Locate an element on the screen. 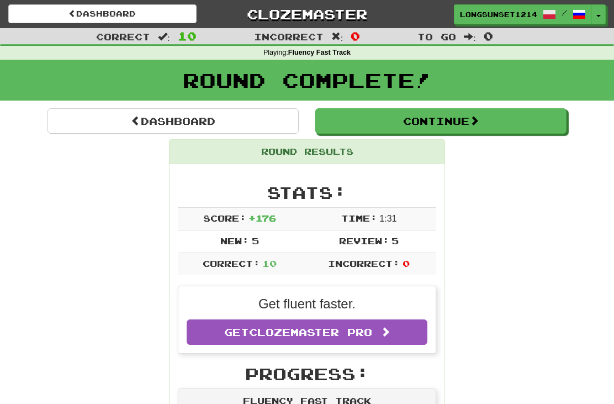  h2: Stats: is located at coordinates (307, 192).